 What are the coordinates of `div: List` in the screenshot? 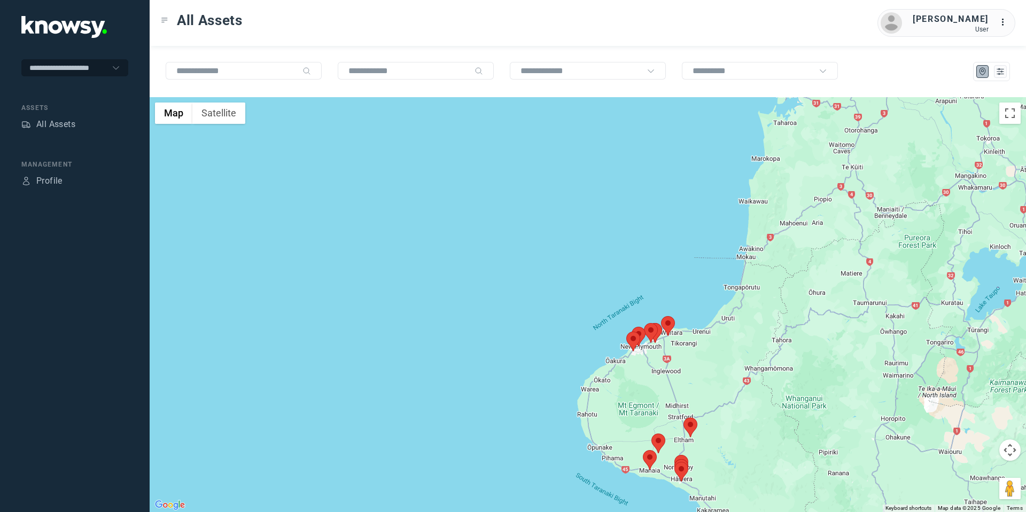 It's located at (1000, 72).